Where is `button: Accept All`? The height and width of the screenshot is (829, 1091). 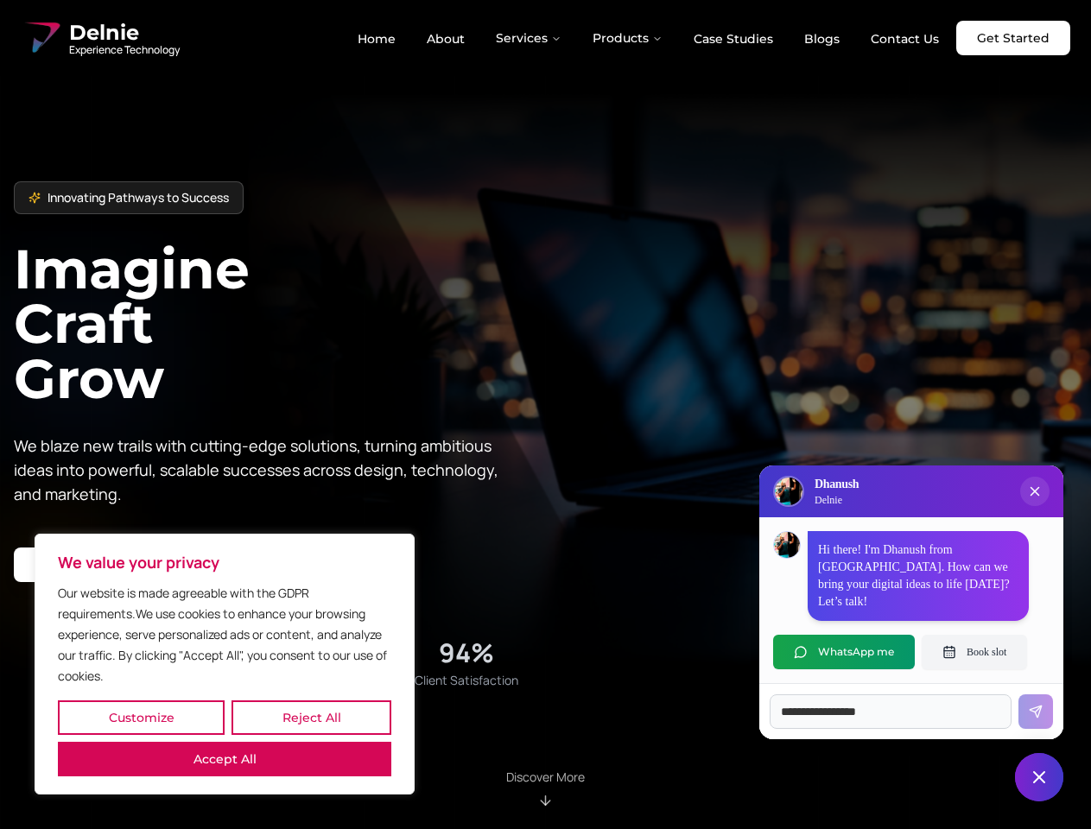 button: Accept All is located at coordinates (225, 759).